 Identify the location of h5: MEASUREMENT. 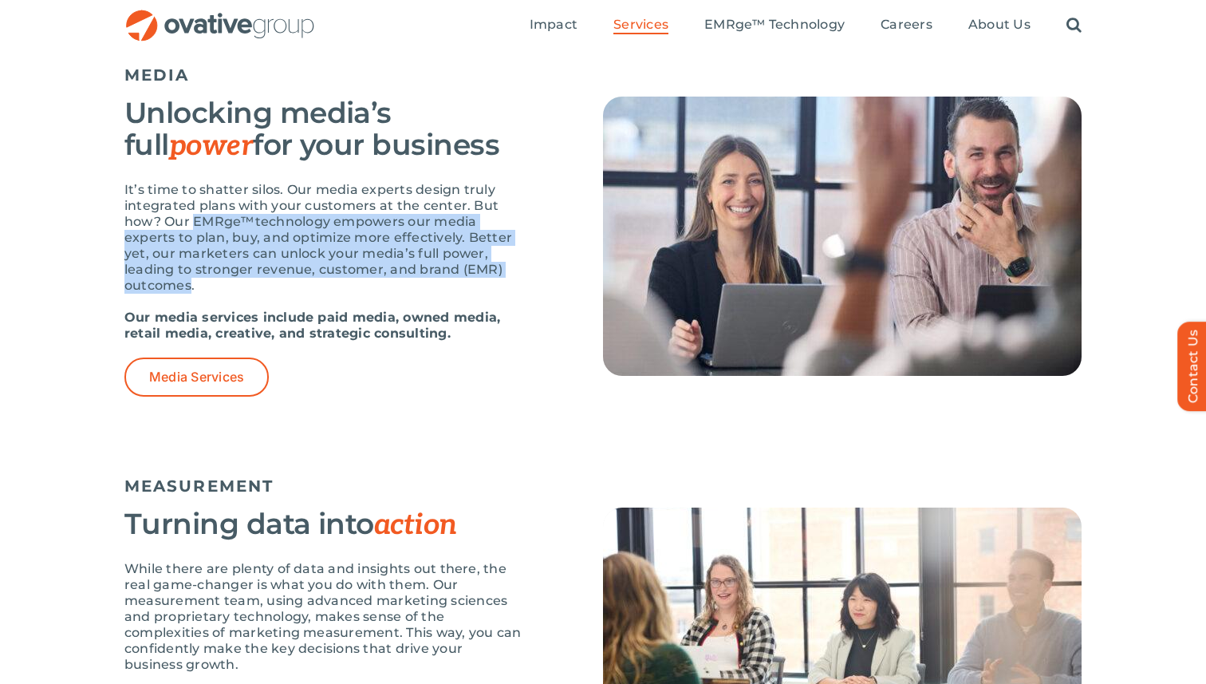
(603, 486).